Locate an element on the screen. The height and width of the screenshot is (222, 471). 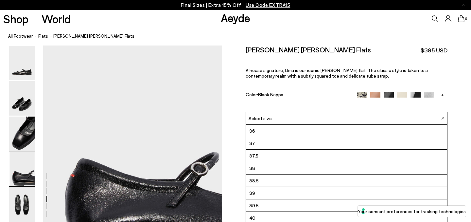
span: 38 is located at coordinates (252, 168).